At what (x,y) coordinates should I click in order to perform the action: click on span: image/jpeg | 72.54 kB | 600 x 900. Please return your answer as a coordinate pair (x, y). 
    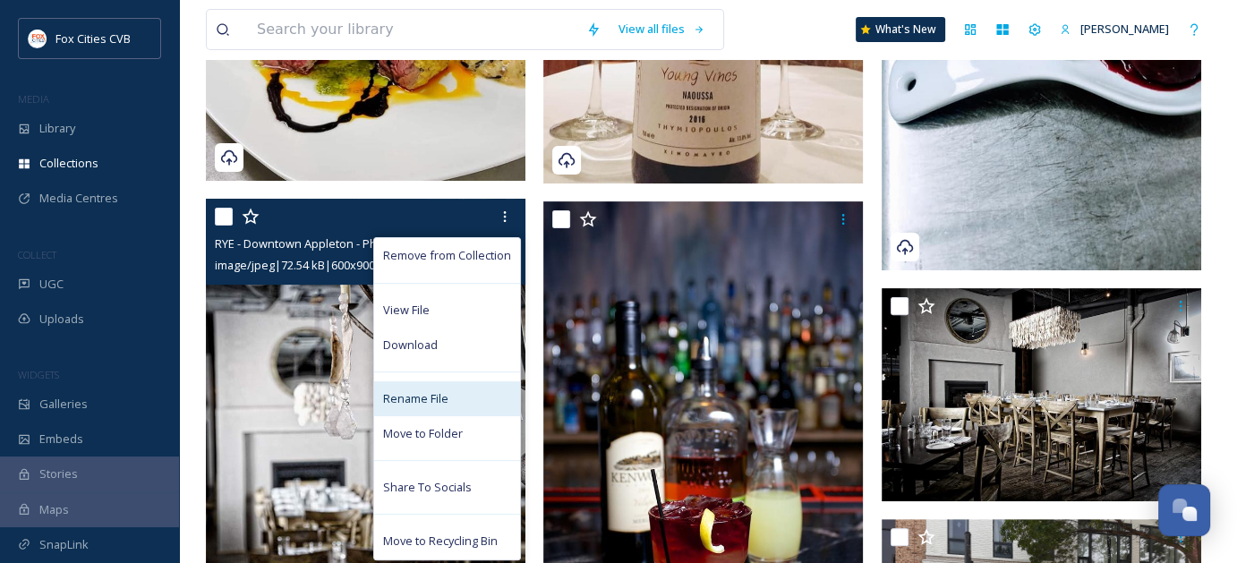
    Looking at the image, I should click on (294, 265).